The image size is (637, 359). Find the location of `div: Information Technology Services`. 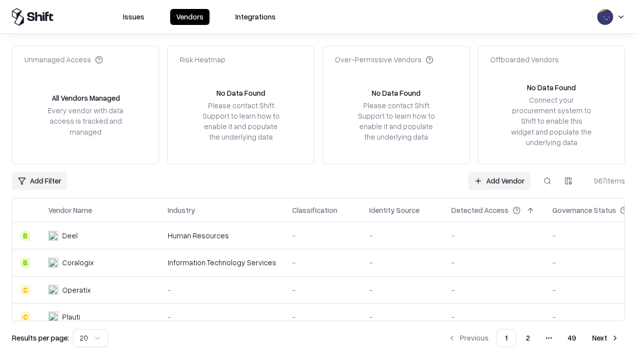

div: Information Technology Services is located at coordinates (222, 262).